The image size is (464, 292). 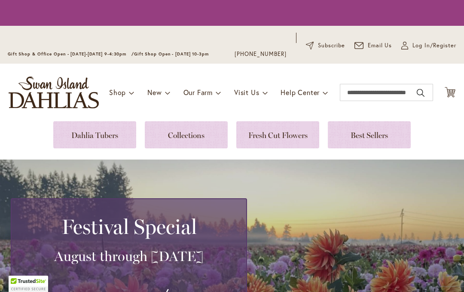 What do you see at coordinates (247, 92) in the screenshot?
I see `span: Visit Us` at bounding box center [247, 92].